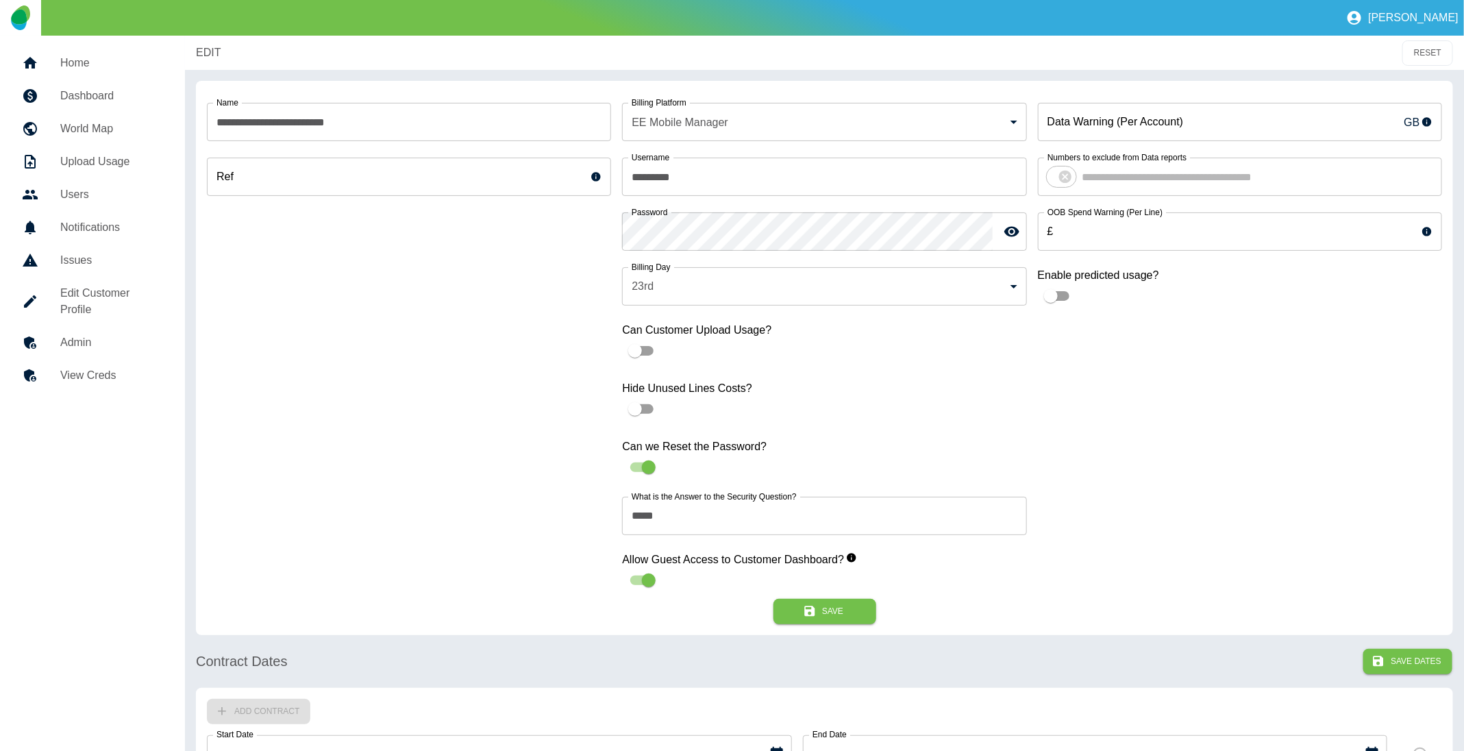 The height and width of the screenshot is (751, 1464). What do you see at coordinates (112, 342) in the screenshot?
I see `h5: Admin` at bounding box center [112, 342].